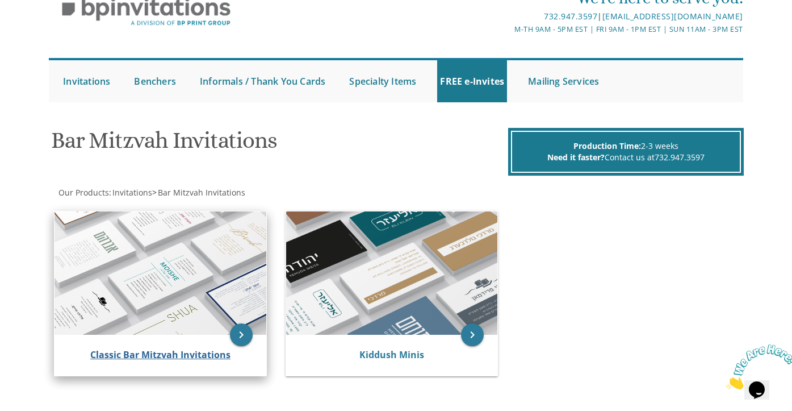  Describe the element at coordinates (512, 29) in the screenshot. I see `div: M-Th 9am - 5pm EST | Fri 9am - 1pm EST | Sun 11am - 3pm EST` at that location.